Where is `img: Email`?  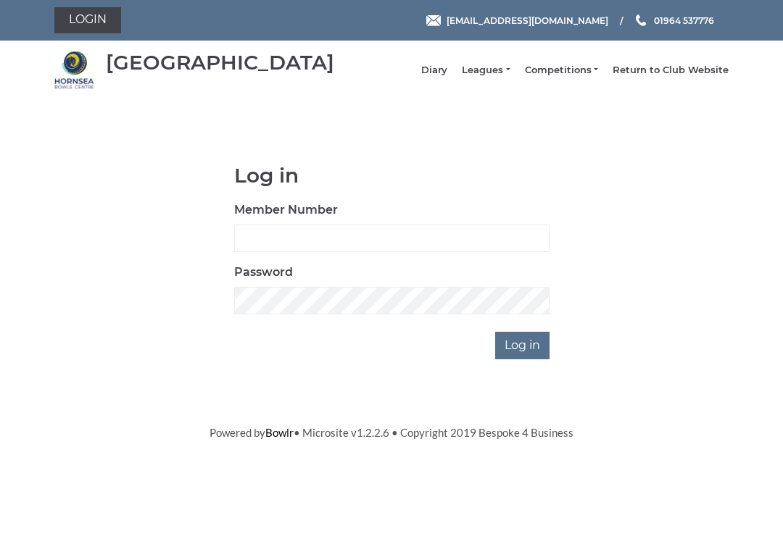 img: Email is located at coordinates (433, 20).